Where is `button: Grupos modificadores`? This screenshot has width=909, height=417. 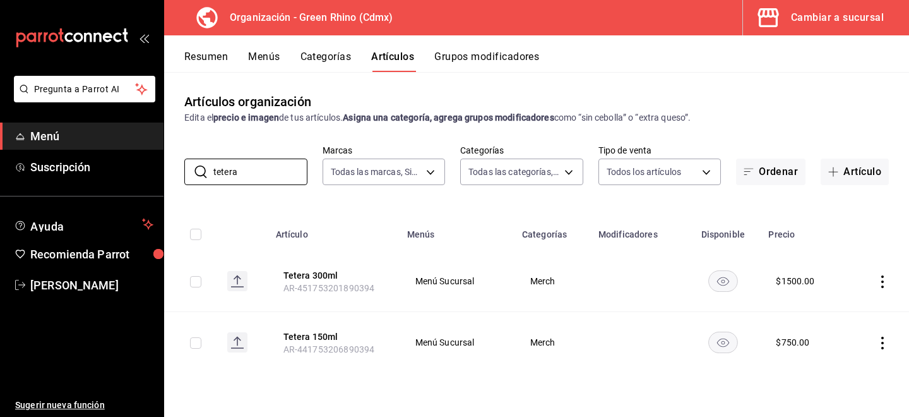
button: Grupos modificadores is located at coordinates (487, 61).